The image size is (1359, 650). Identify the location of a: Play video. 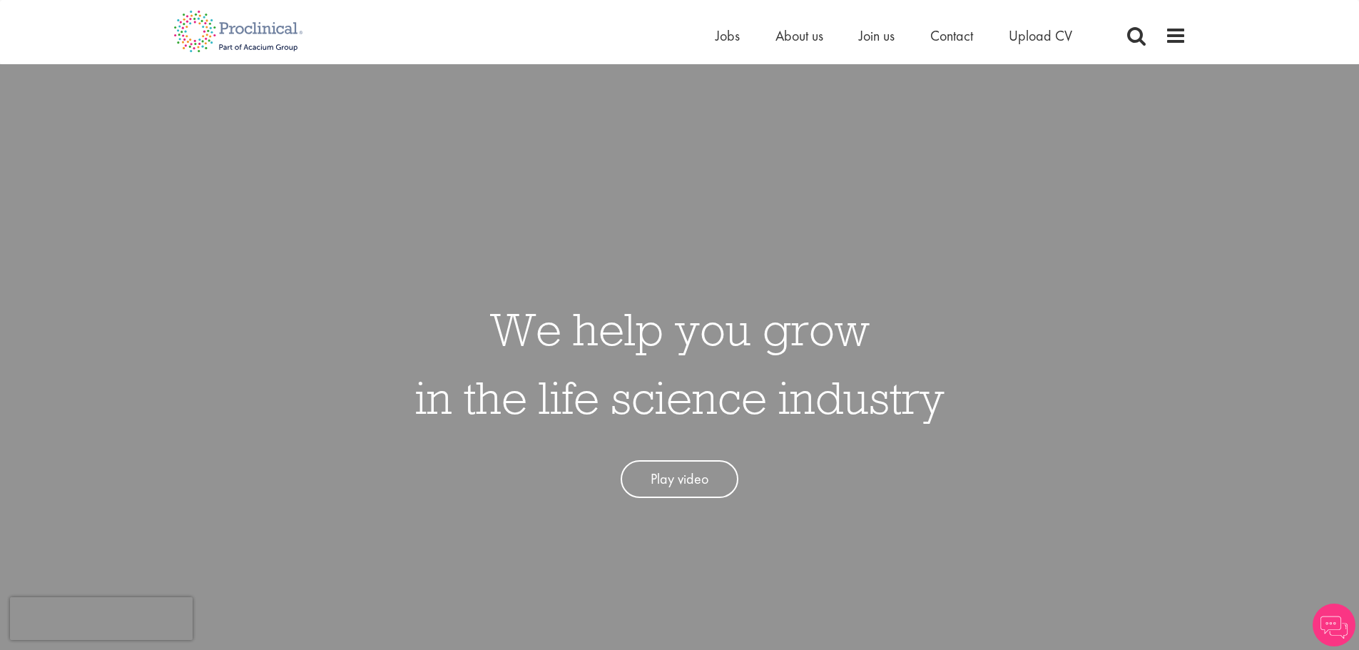
(679, 479).